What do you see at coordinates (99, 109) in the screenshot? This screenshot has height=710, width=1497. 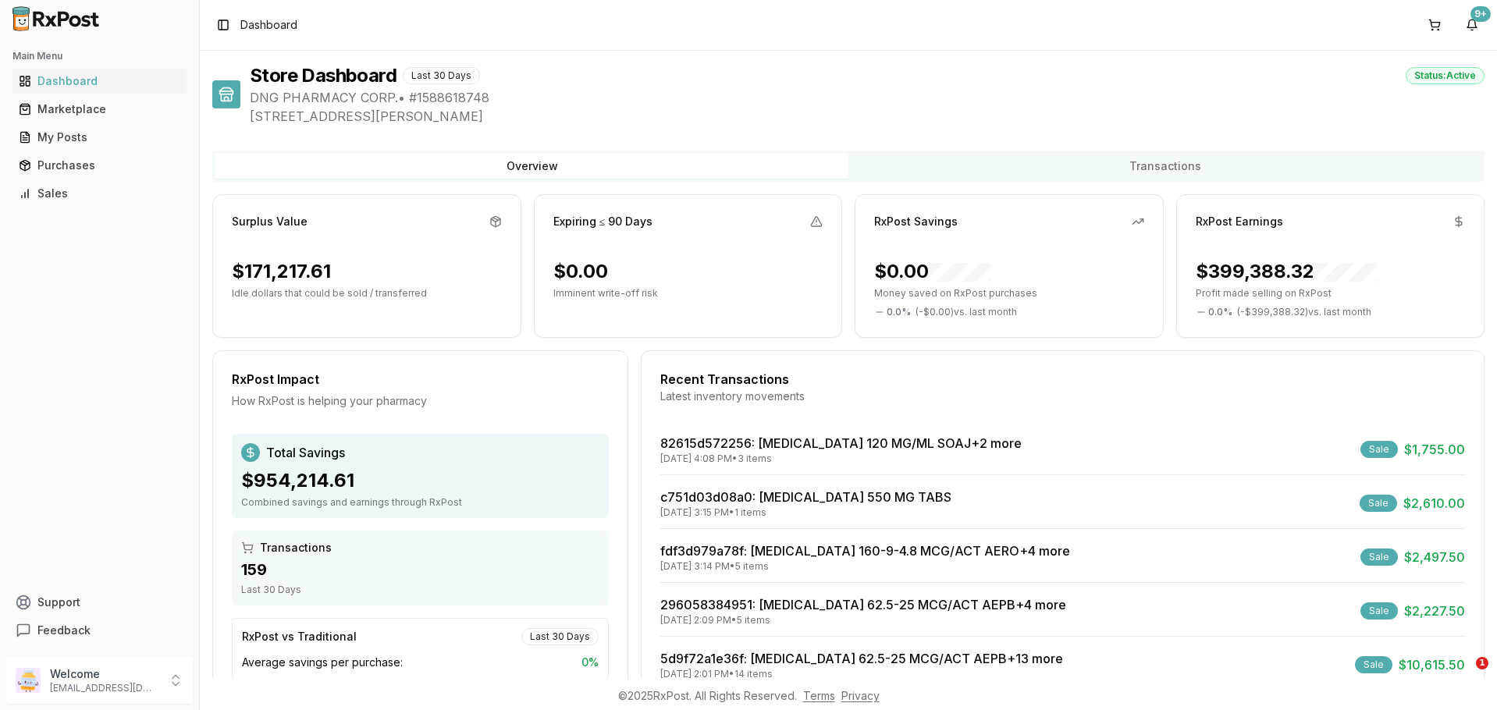 I see `div: Marketplace` at bounding box center [99, 109].